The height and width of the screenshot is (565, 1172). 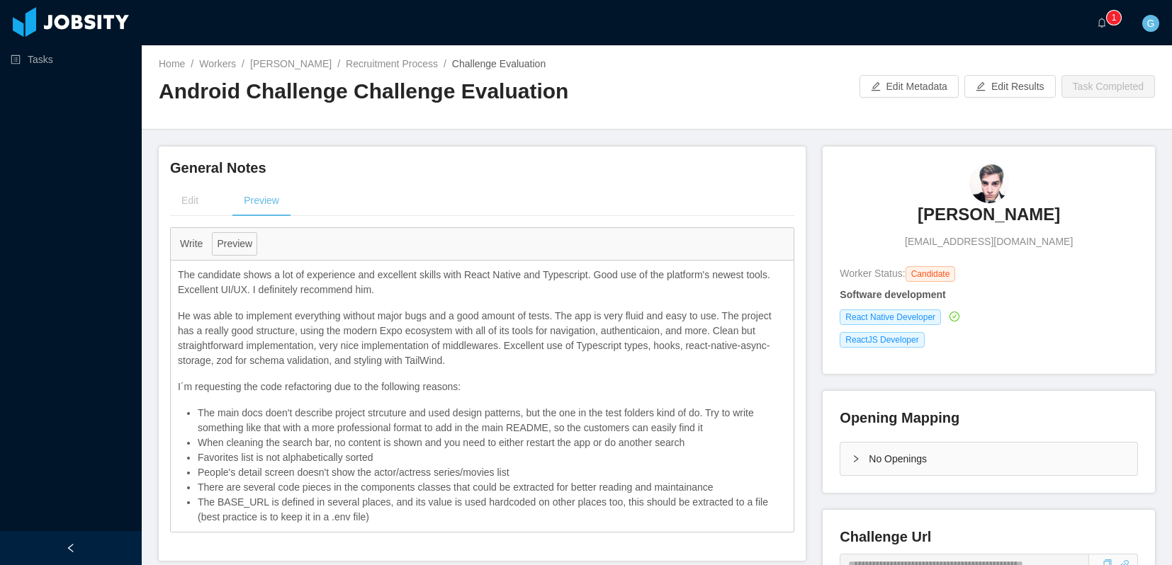 I want to click on li: The BASE_URL is defined in several places, and its value is used hardcoded on other places too, t..., so click(x=492, y=510).